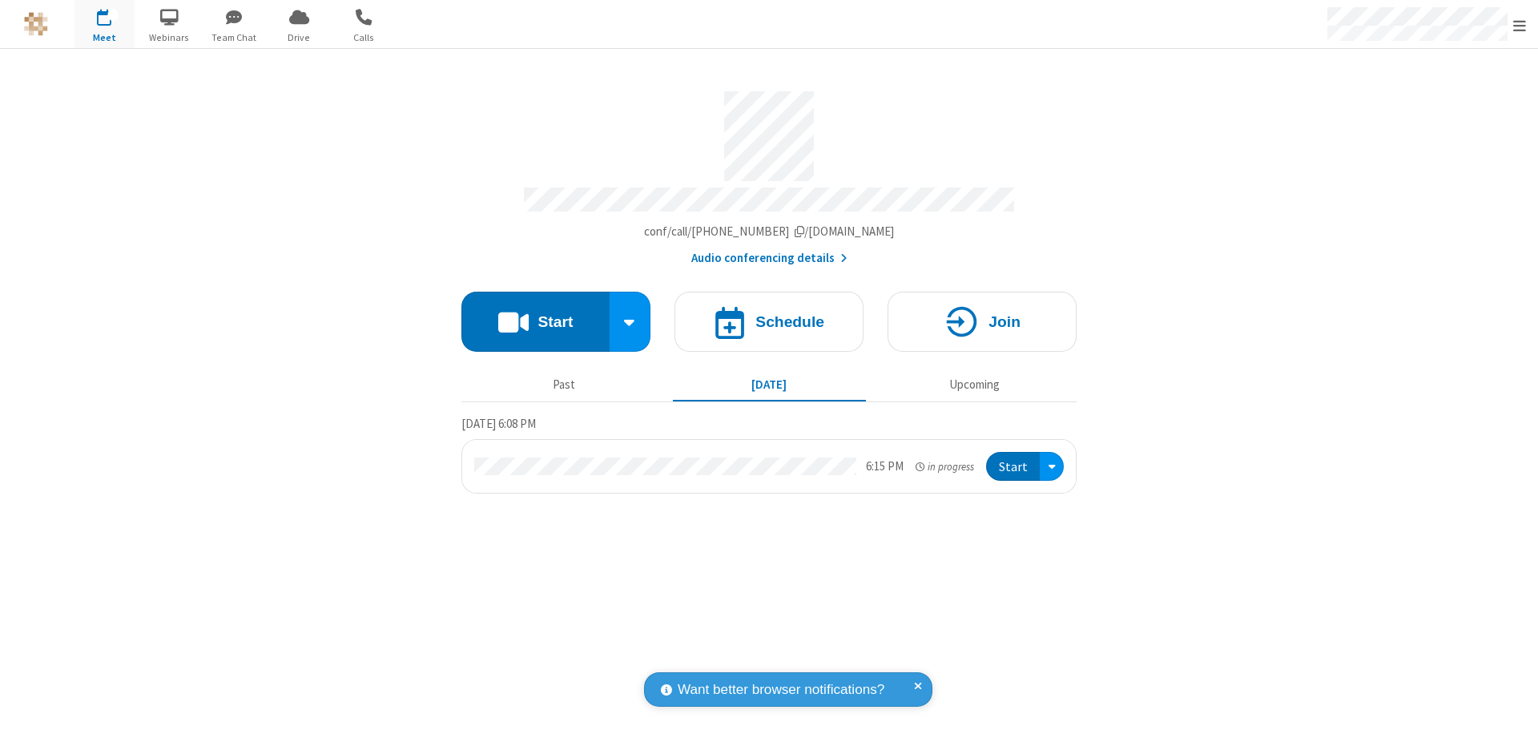 The height and width of the screenshot is (734, 1538). I want to click on div: Start conference options, so click(630, 321).